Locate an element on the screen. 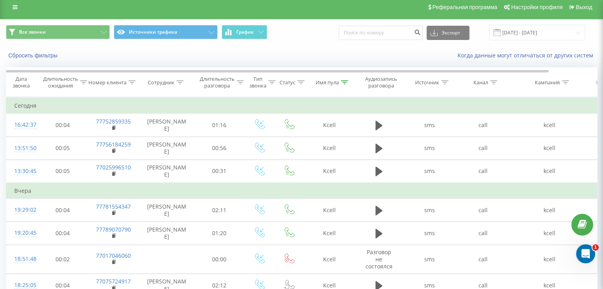  span: Реферальная программа is located at coordinates (465, 7).